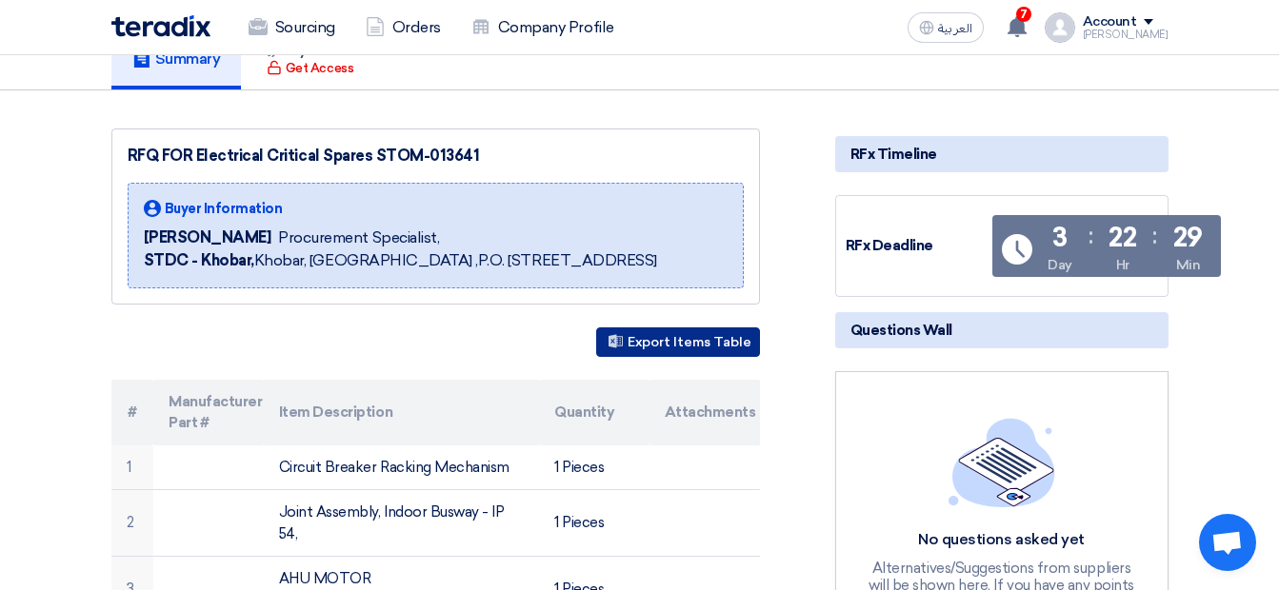 The height and width of the screenshot is (590, 1279). What do you see at coordinates (917, 246) in the screenshot?
I see `div: RFx Deadline` at bounding box center [917, 246].